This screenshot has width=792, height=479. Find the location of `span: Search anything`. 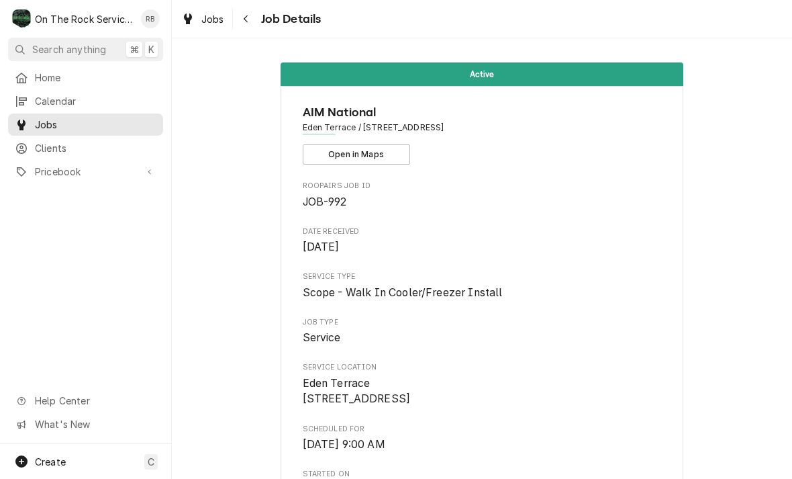

span: Search anything is located at coordinates (69, 49).